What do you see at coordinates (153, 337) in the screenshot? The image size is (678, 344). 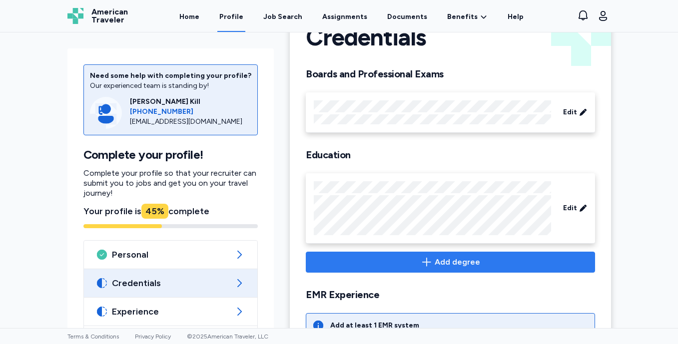 I see `a: Privacy Policy` at bounding box center [153, 337].